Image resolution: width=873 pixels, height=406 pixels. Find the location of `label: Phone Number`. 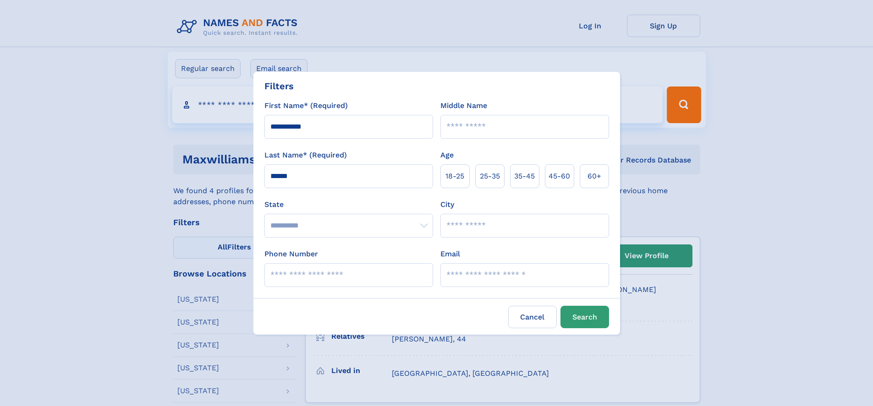

label: Phone Number is located at coordinates (291, 254).